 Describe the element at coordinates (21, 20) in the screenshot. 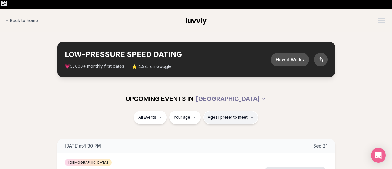

I see `a: Back to home` at that location.